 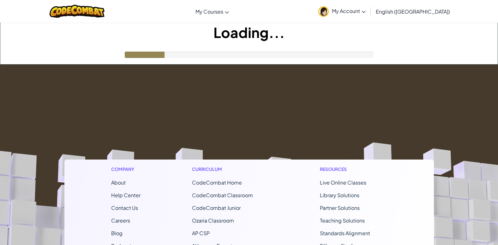 I want to click on h1: Curriculum, so click(x=230, y=169).